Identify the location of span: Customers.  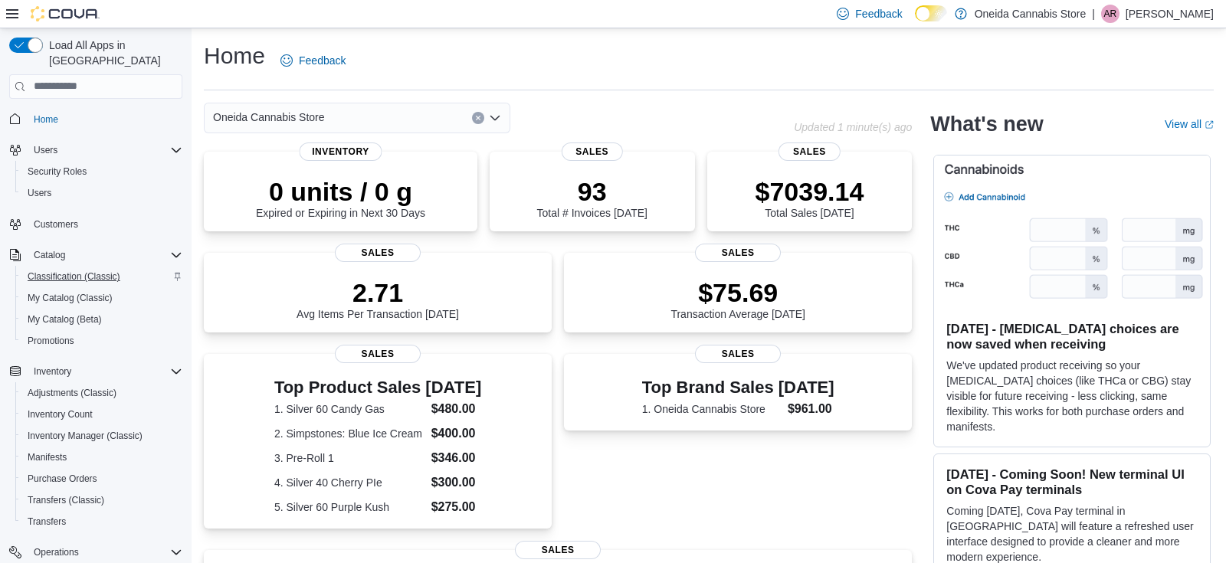
(56, 224).